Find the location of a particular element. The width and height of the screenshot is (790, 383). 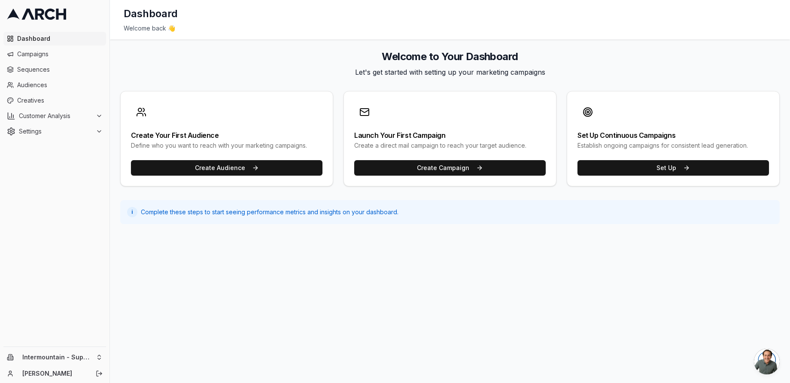

button: Create Audience is located at coordinates (227, 168).